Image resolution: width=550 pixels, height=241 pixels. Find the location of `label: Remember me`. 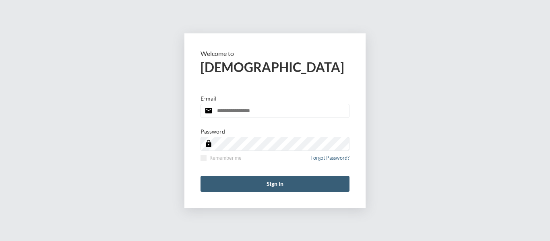

label: Remember me is located at coordinates (221, 158).